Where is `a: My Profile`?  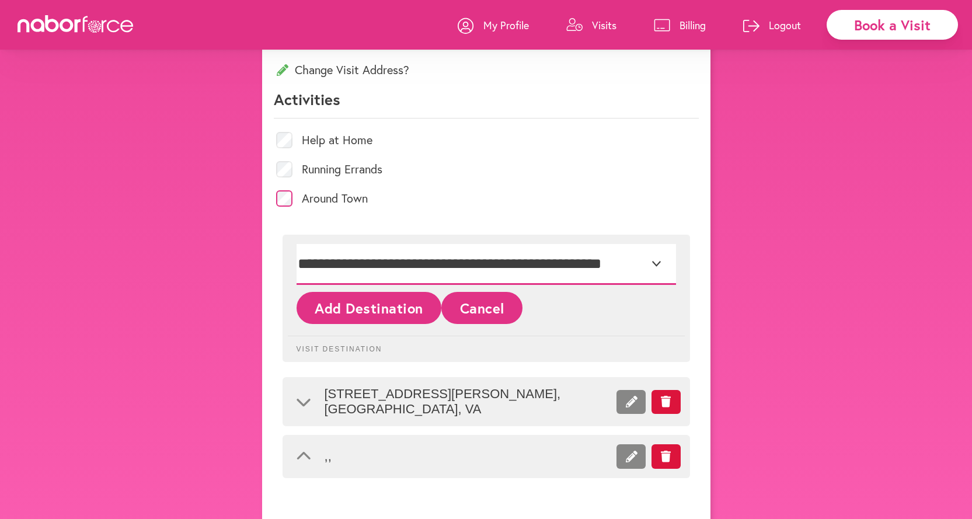 a: My Profile is located at coordinates (493, 25).